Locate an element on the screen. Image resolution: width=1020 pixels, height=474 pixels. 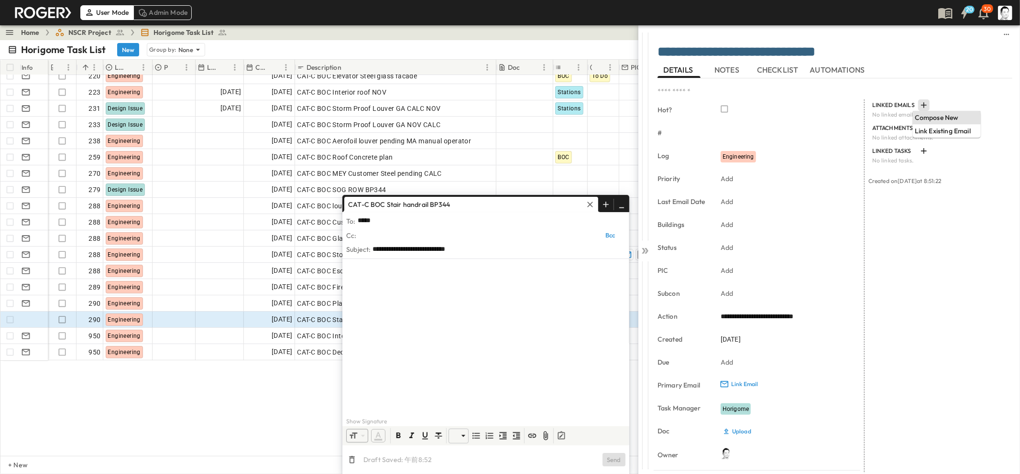
p: Upload is located at coordinates (741, 432).